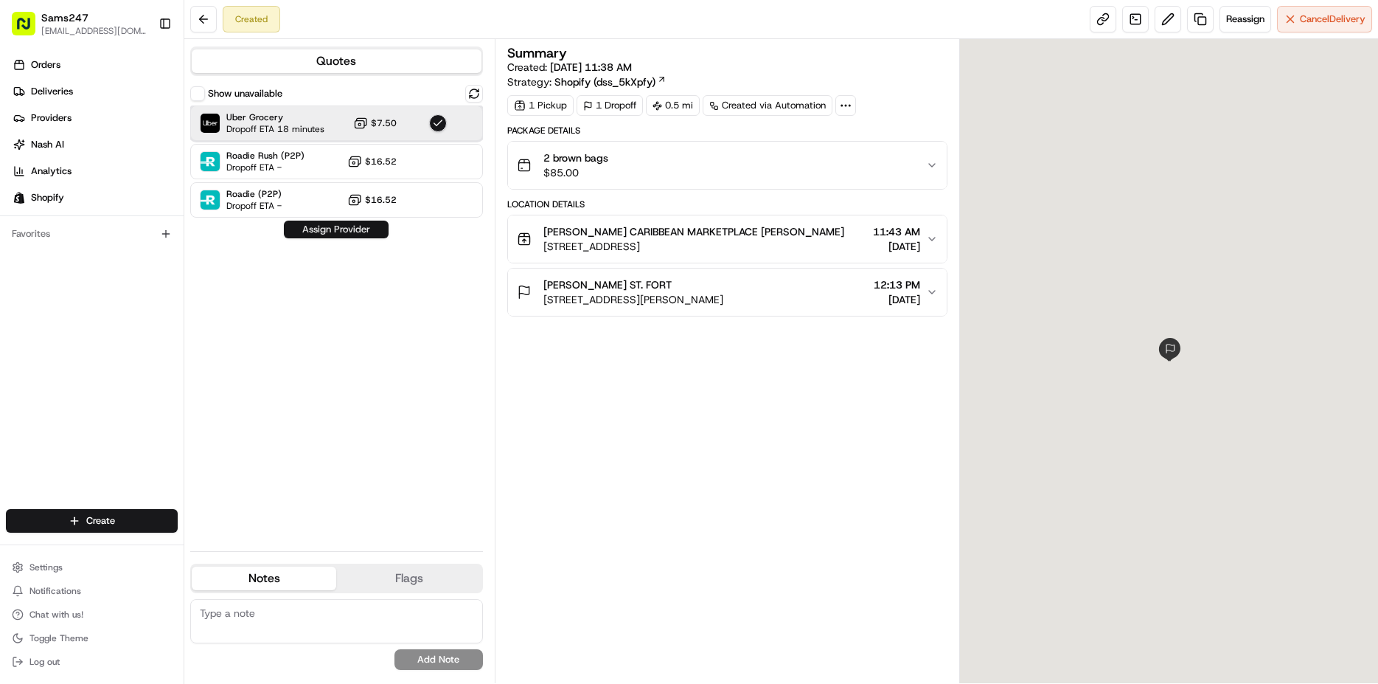 This screenshot has height=684, width=1378. What do you see at coordinates (19, 198) in the screenshot?
I see `img: Shopify logo` at bounding box center [19, 198].